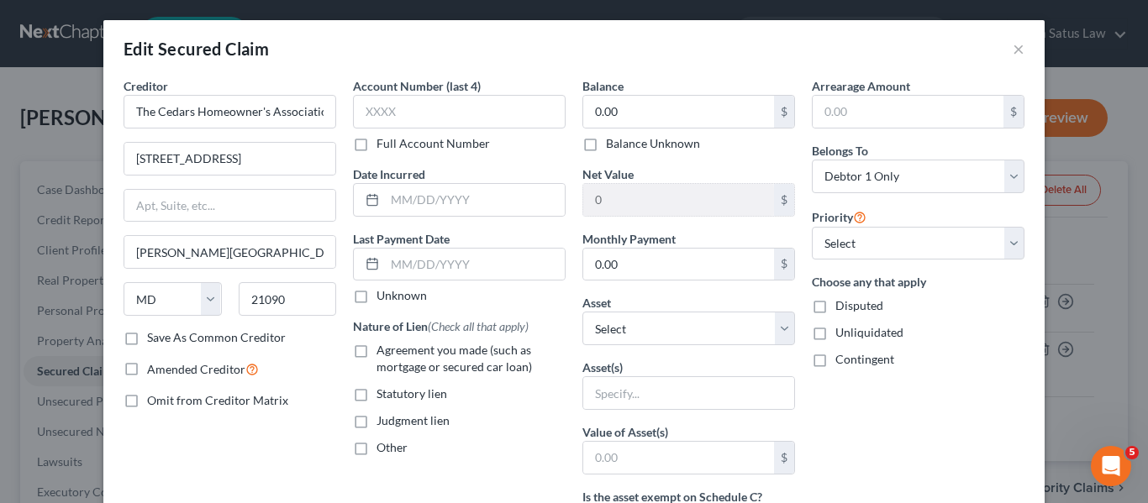 This screenshot has width=1148, height=503. Describe the element at coordinates (216, 338) in the screenshot. I see `label: Save As Common Creditor` at that location.